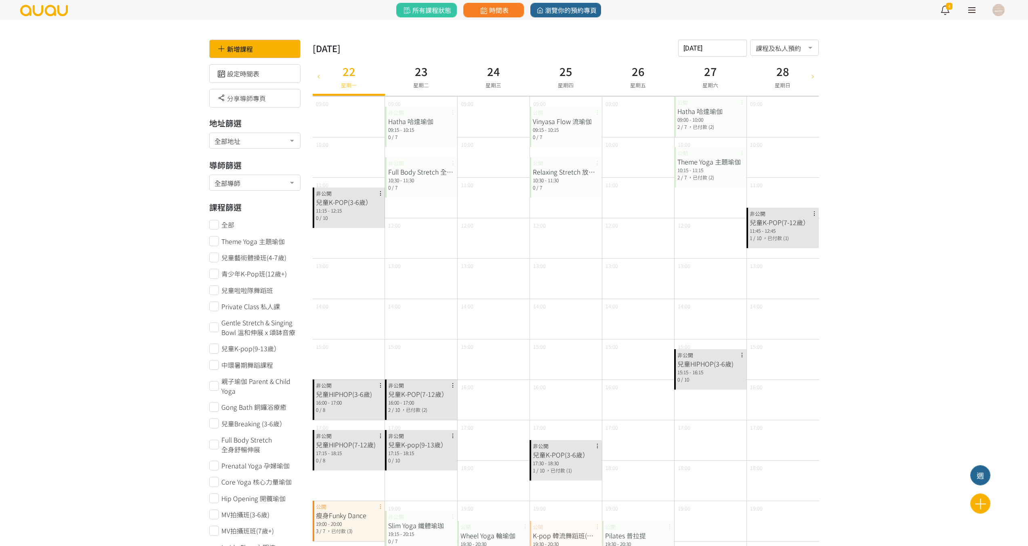  I want to click on h3: 課程篩選, so click(255, 207).